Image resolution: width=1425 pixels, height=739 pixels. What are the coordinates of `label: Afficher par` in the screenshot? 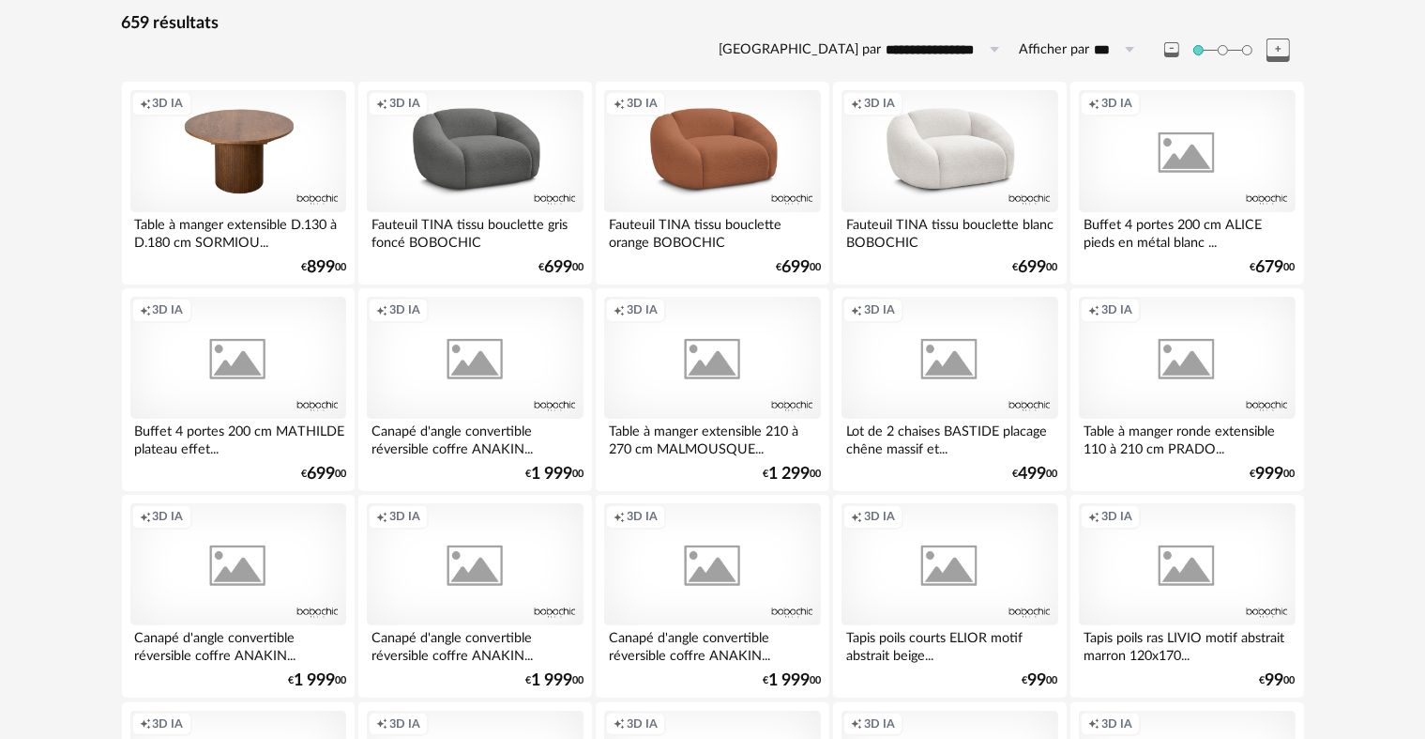 It's located at (1055, 50).